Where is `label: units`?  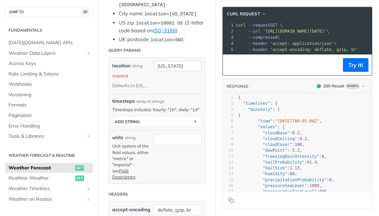 label: units is located at coordinates (118, 138).